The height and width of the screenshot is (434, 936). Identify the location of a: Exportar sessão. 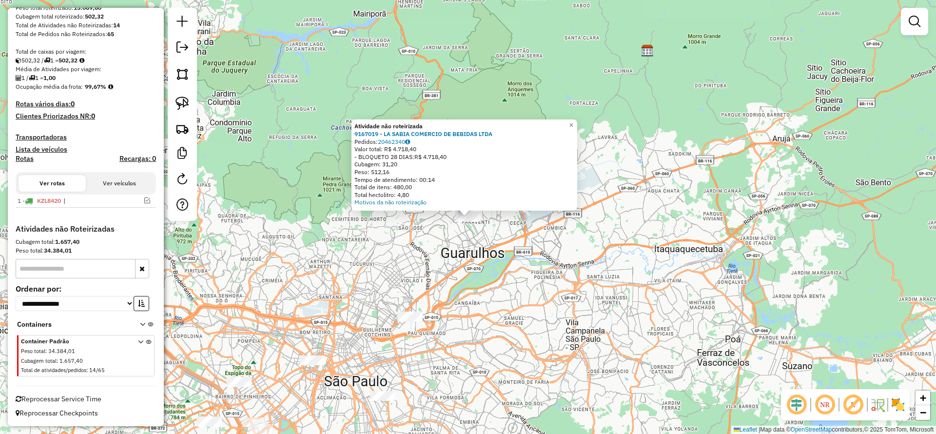
(182, 48).